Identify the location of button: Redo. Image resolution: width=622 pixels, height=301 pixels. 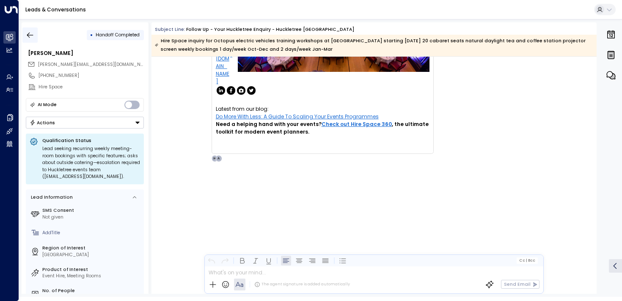
(225, 261).